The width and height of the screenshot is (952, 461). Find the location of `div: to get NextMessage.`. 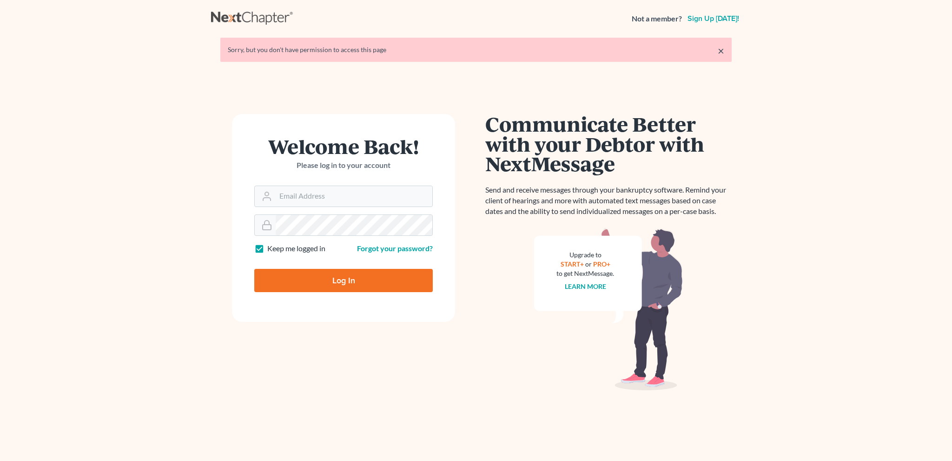

div: to get NextMessage. is located at coordinates (586, 273).